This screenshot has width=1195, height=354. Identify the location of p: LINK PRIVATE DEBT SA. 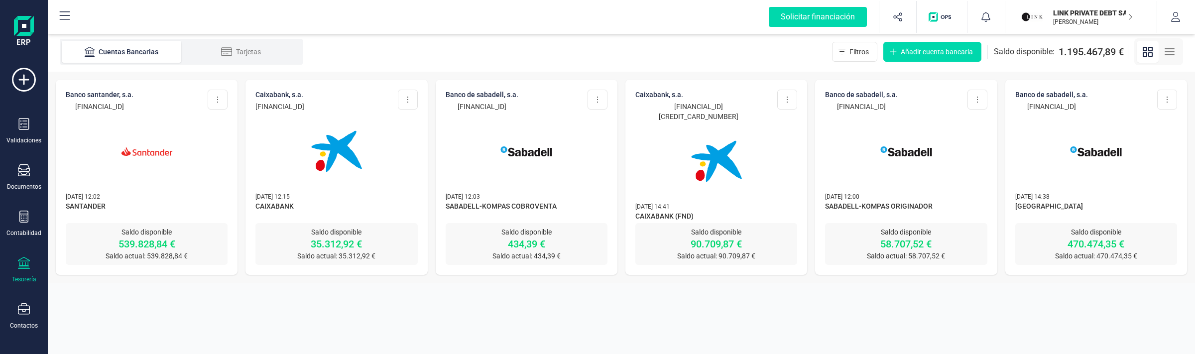
(1093, 13).